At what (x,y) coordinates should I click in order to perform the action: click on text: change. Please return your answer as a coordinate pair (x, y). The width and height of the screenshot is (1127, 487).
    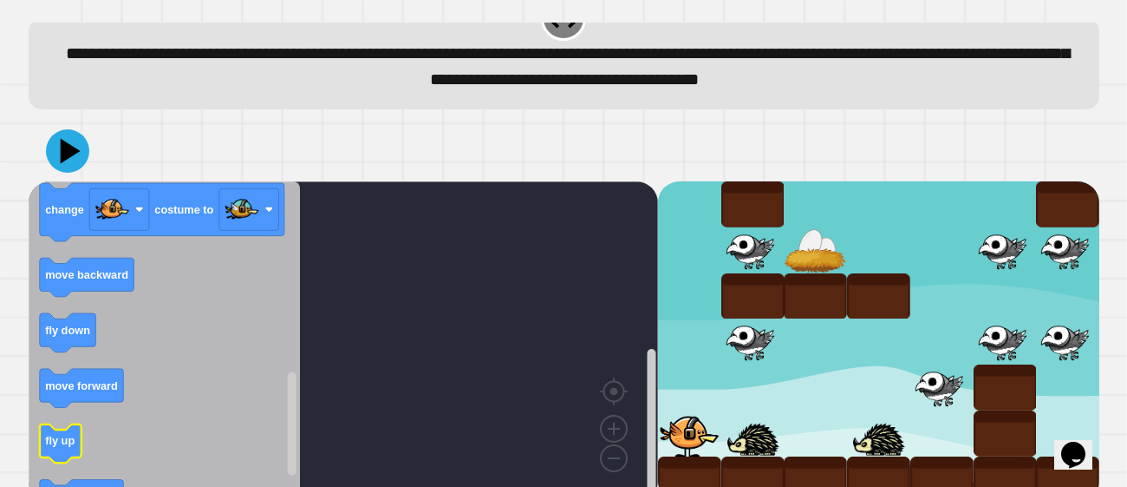
    Looking at the image, I should click on (64, 209).